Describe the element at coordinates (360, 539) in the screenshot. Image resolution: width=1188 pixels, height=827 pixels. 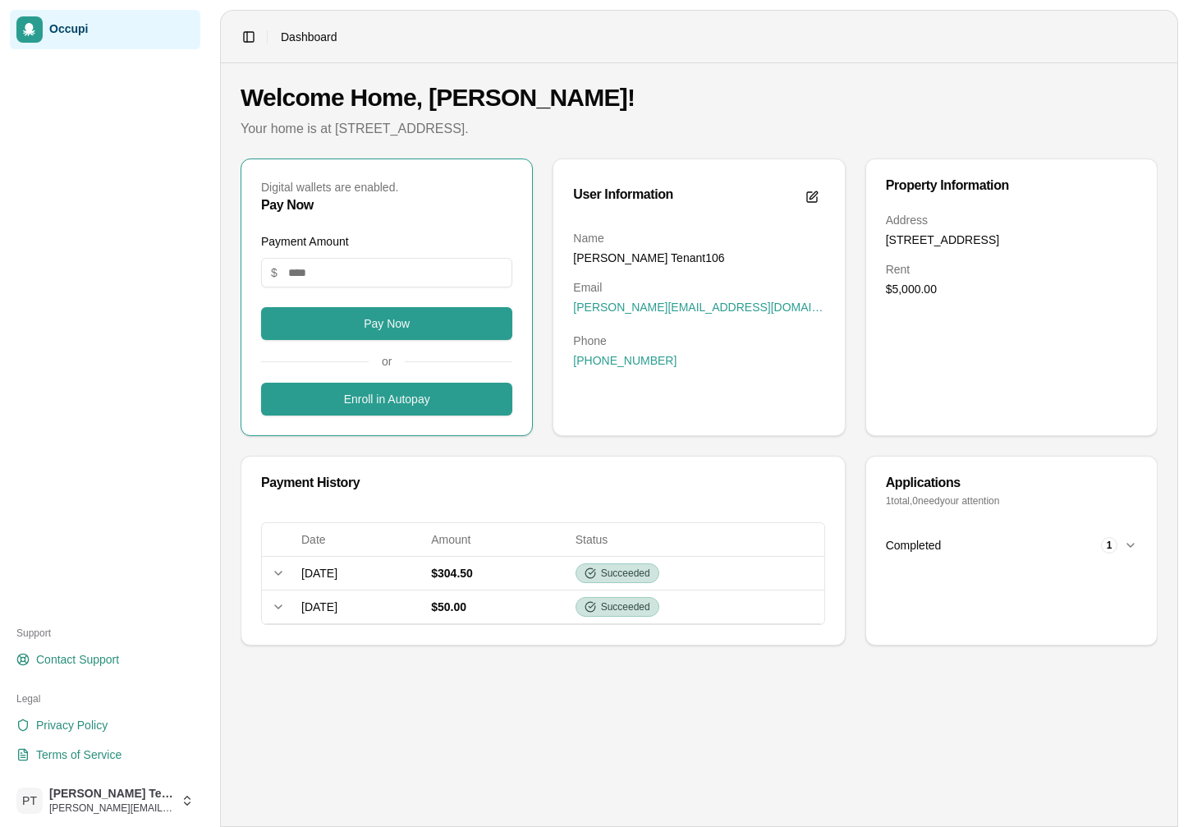
I see `th: Date` at that location.